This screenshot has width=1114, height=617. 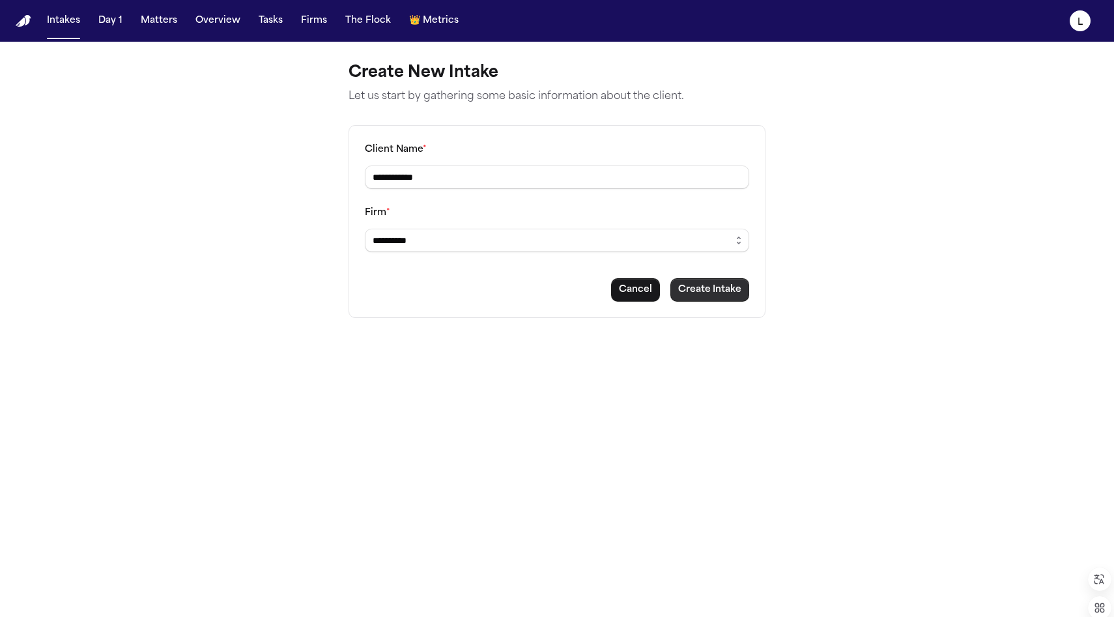 I want to click on button: crownMetrics, so click(x=434, y=21).